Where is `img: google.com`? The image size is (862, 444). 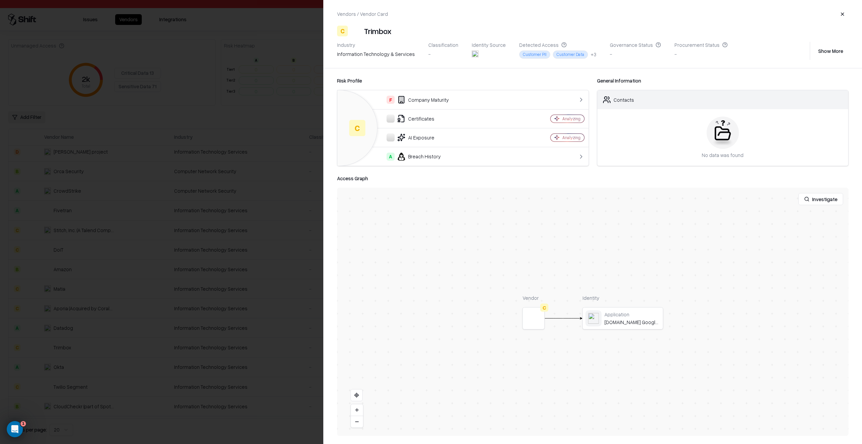 img: google.com is located at coordinates (475, 54).